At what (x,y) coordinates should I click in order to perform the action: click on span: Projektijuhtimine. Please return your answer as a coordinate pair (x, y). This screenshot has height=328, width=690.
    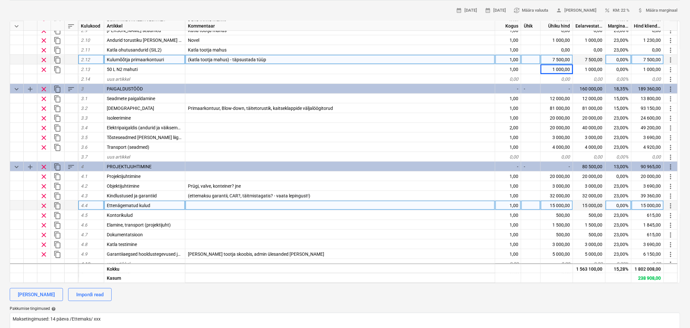
    Looking at the image, I should click on (124, 177).